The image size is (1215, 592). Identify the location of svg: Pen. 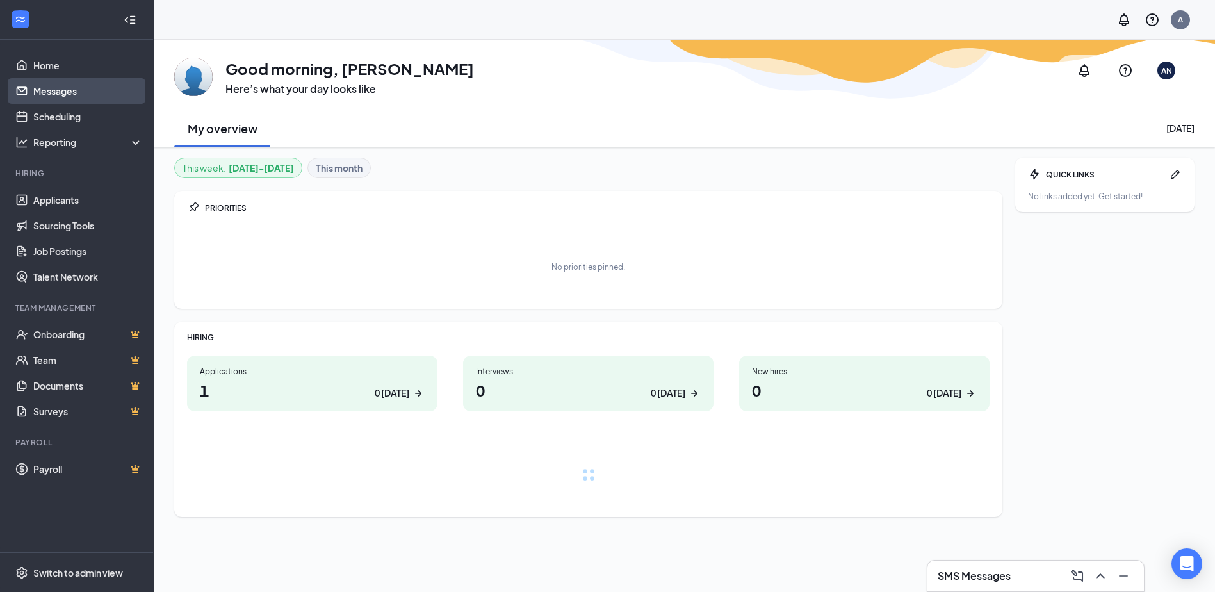
(1176, 174).